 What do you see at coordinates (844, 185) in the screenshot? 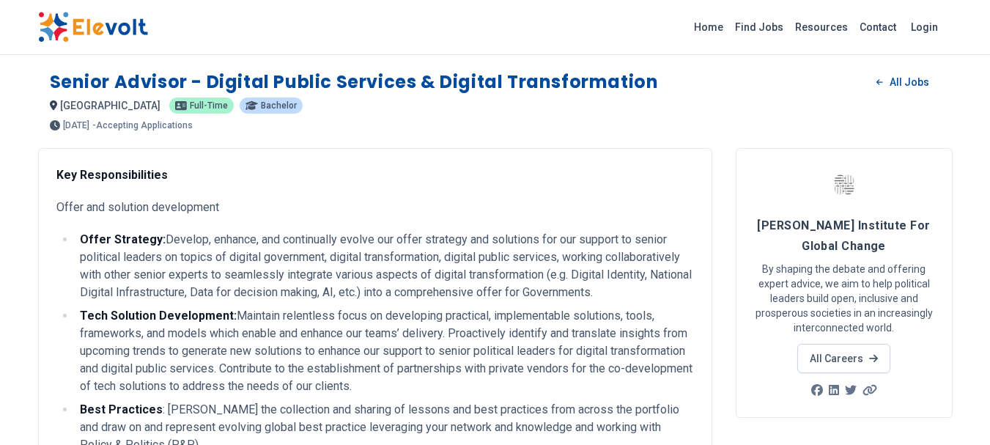
I see `img: Tony Blair Institute For Global Change` at bounding box center [844, 185].